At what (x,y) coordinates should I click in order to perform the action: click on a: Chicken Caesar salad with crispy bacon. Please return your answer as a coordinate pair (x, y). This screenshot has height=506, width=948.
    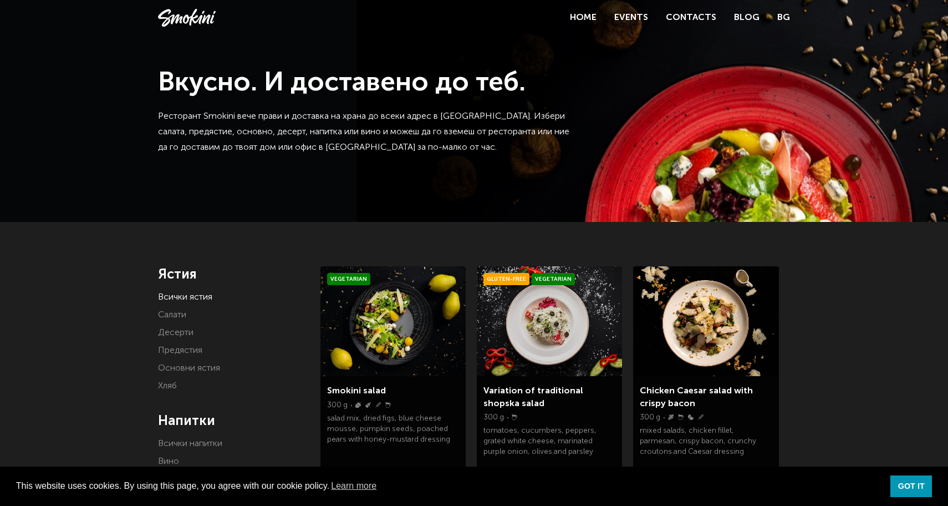
    Looking at the image, I should click on (696, 397).